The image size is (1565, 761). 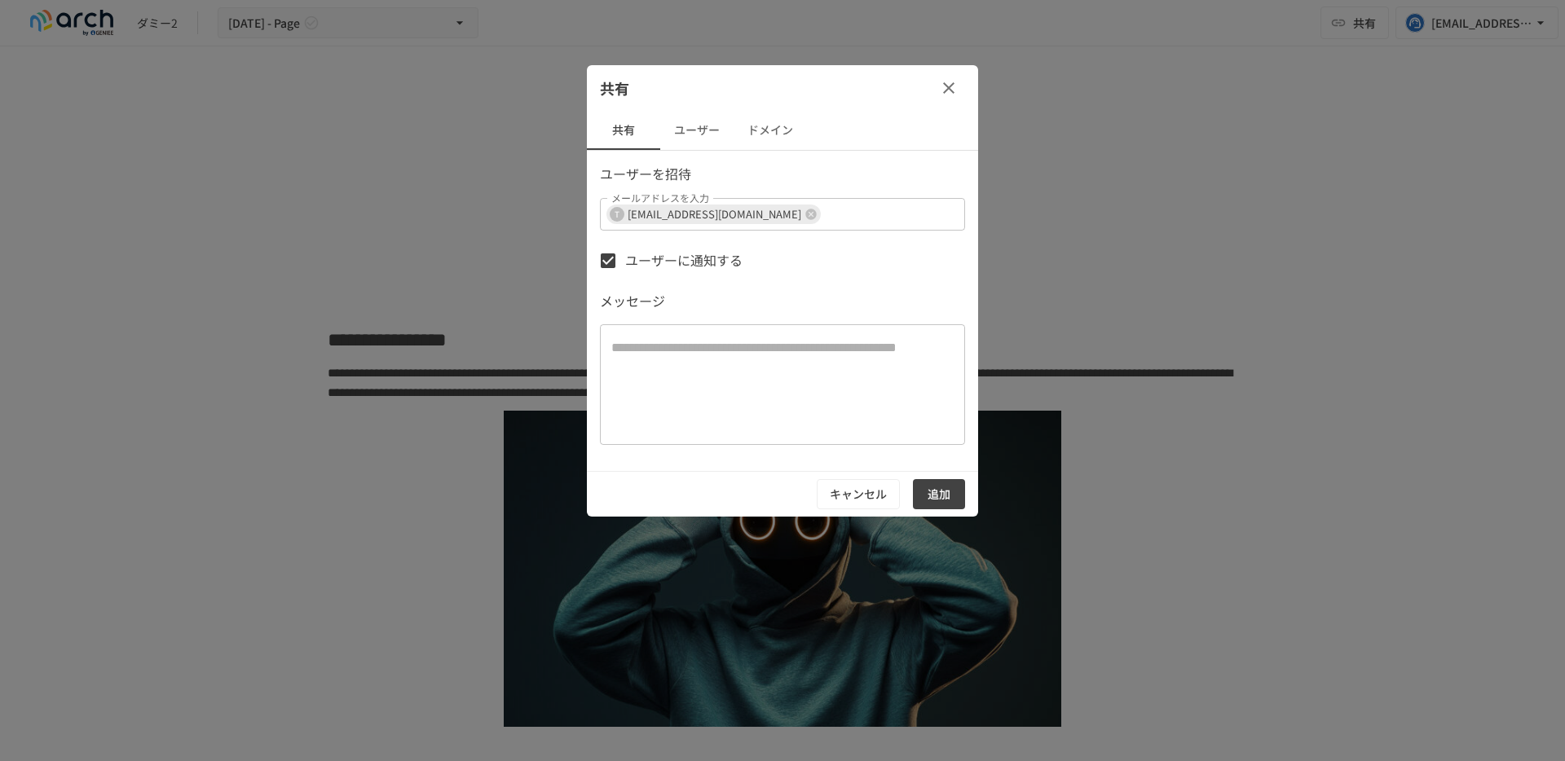 I want to click on span: ユーザーに通知する, so click(x=684, y=261).